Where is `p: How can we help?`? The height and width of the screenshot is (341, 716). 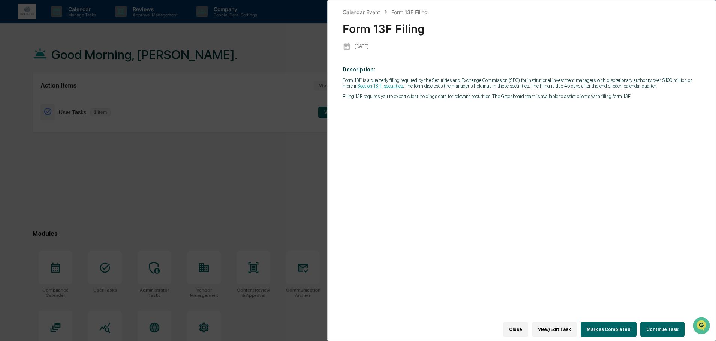
p: How can we help? is located at coordinates (72, 22).